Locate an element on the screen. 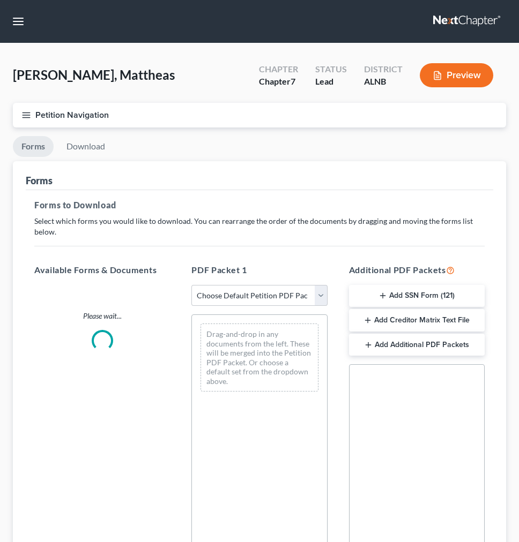  a: Forms is located at coordinates (33, 146).